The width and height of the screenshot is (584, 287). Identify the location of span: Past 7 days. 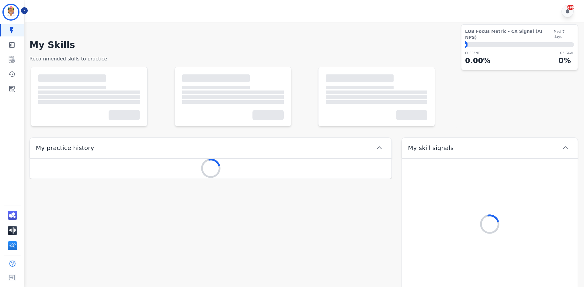
(564, 34).